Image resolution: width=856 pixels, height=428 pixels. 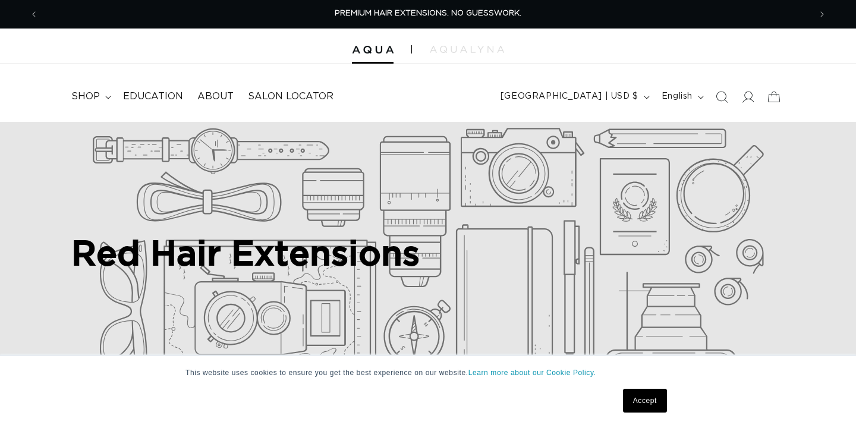 What do you see at coordinates (373, 50) in the screenshot?
I see `img: Aqua Hair Extensions` at bounding box center [373, 50].